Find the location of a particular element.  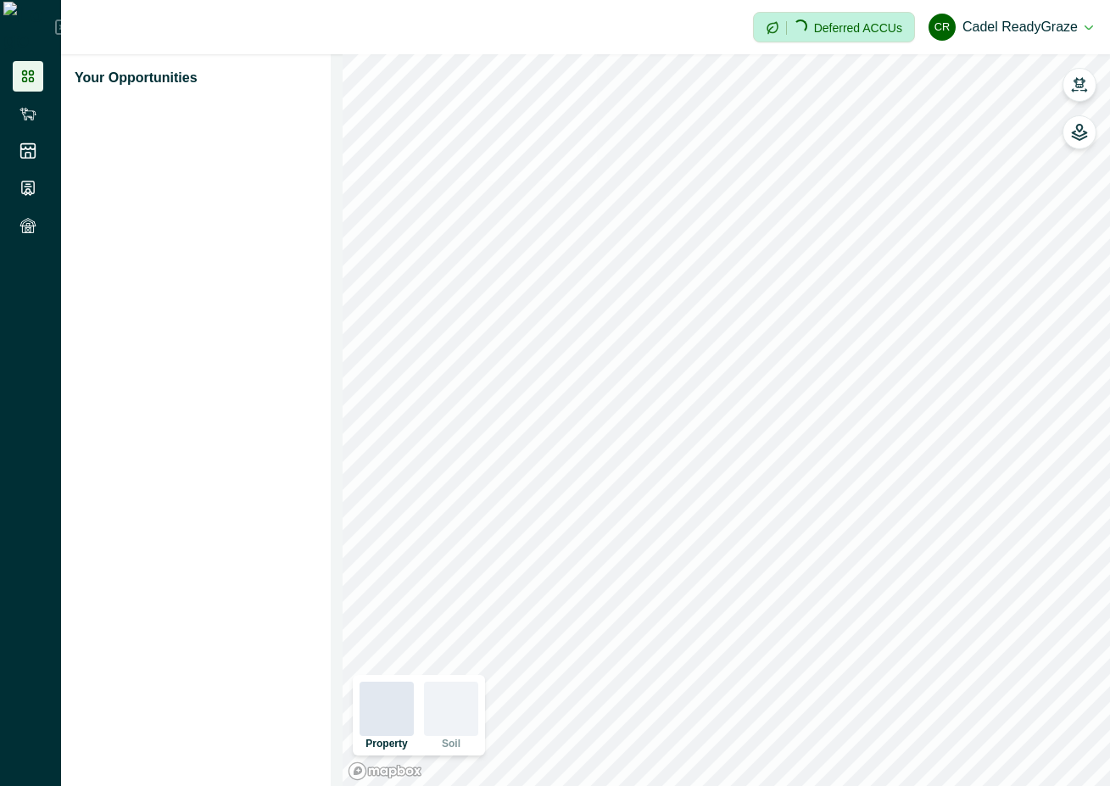

img: Logo is located at coordinates (29, 27).